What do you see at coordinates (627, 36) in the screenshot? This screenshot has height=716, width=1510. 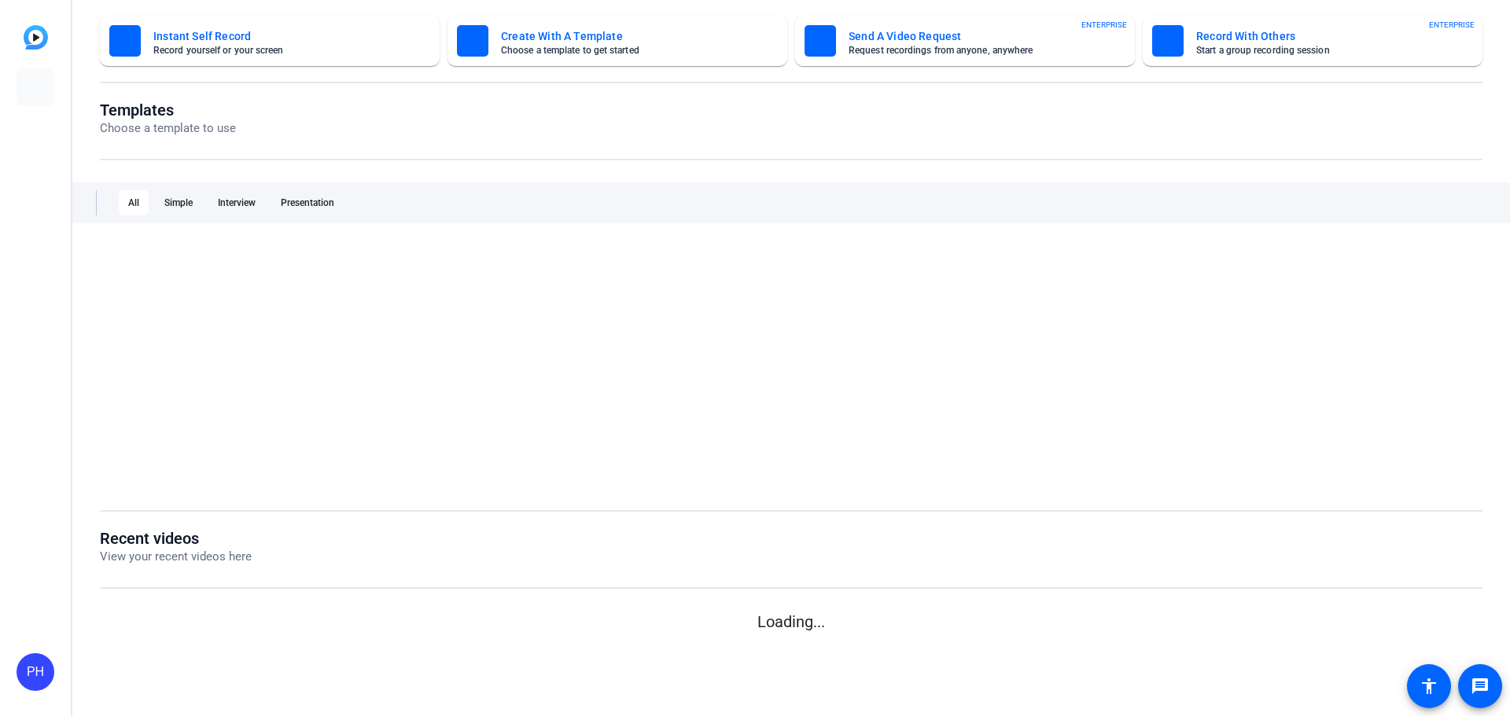 I see `mat-card-title: Create With A Template` at bounding box center [627, 36].